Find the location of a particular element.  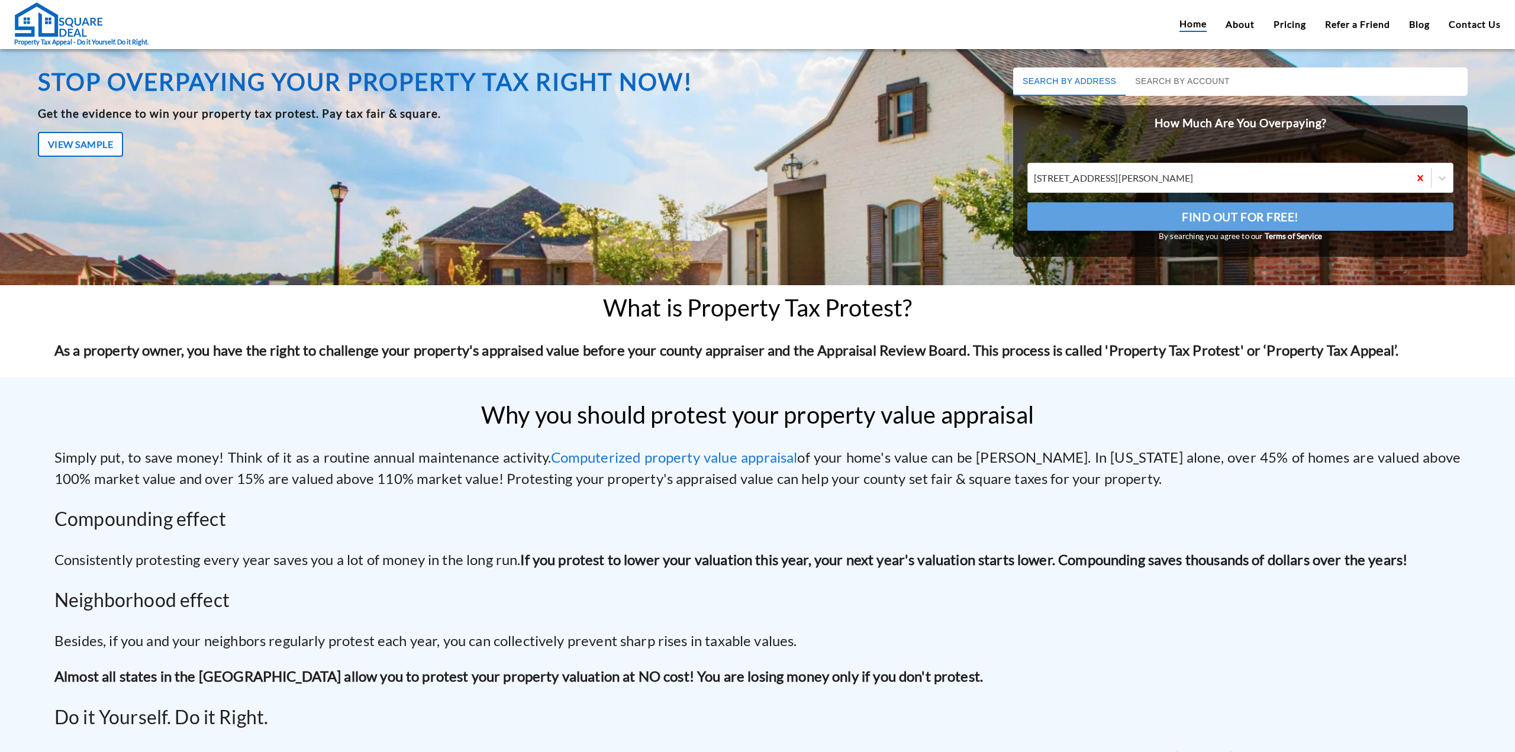

a: Property Tax Appeal - Do it Yourself. Do it Right. is located at coordinates (81, 24).